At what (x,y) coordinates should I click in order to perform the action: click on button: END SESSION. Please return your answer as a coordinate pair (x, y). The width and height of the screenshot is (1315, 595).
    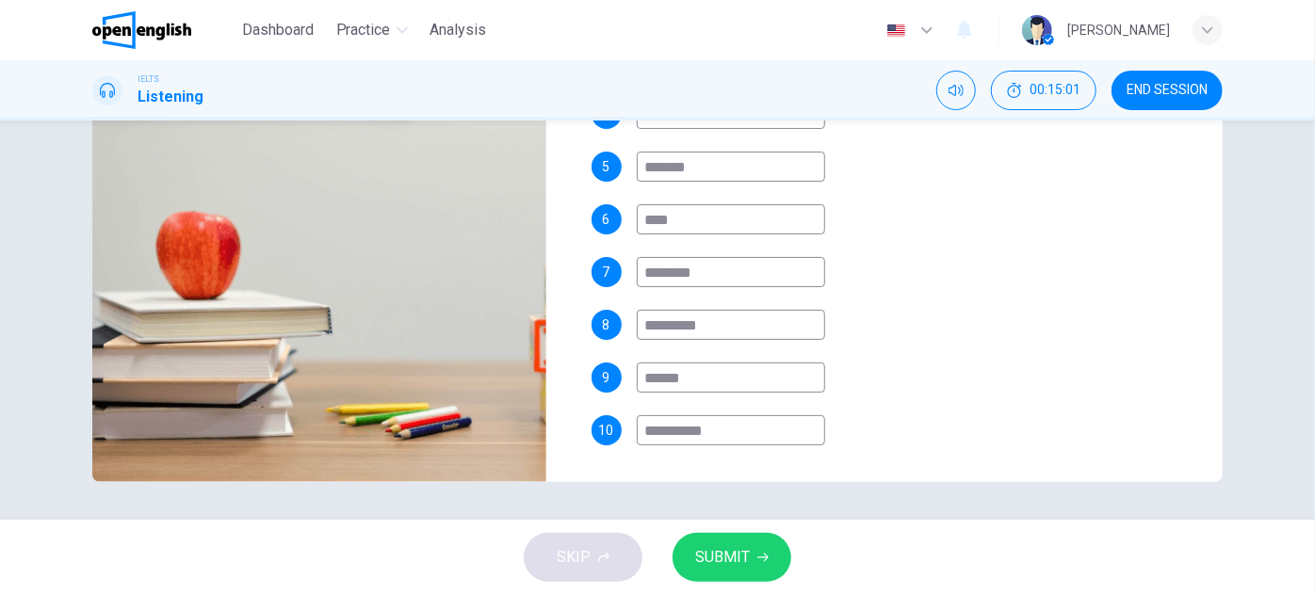
    Looking at the image, I should click on (1167, 90).